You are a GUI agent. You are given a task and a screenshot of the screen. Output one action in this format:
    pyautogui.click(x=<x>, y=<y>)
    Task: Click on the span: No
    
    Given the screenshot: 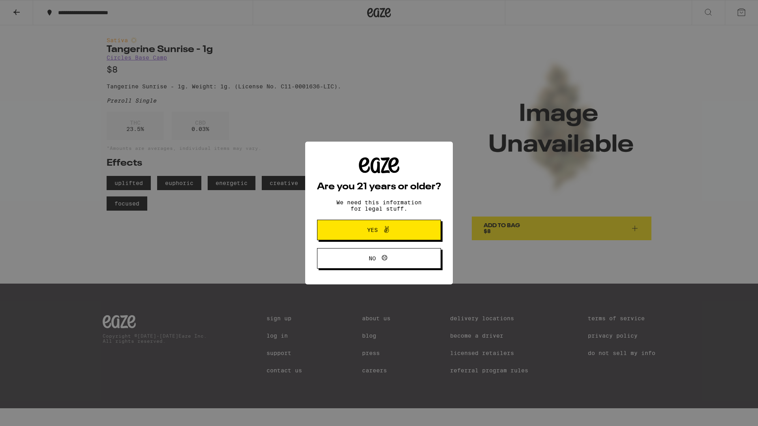 What is the action you would take?
    pyautogui.click(x=372, y=258)
    